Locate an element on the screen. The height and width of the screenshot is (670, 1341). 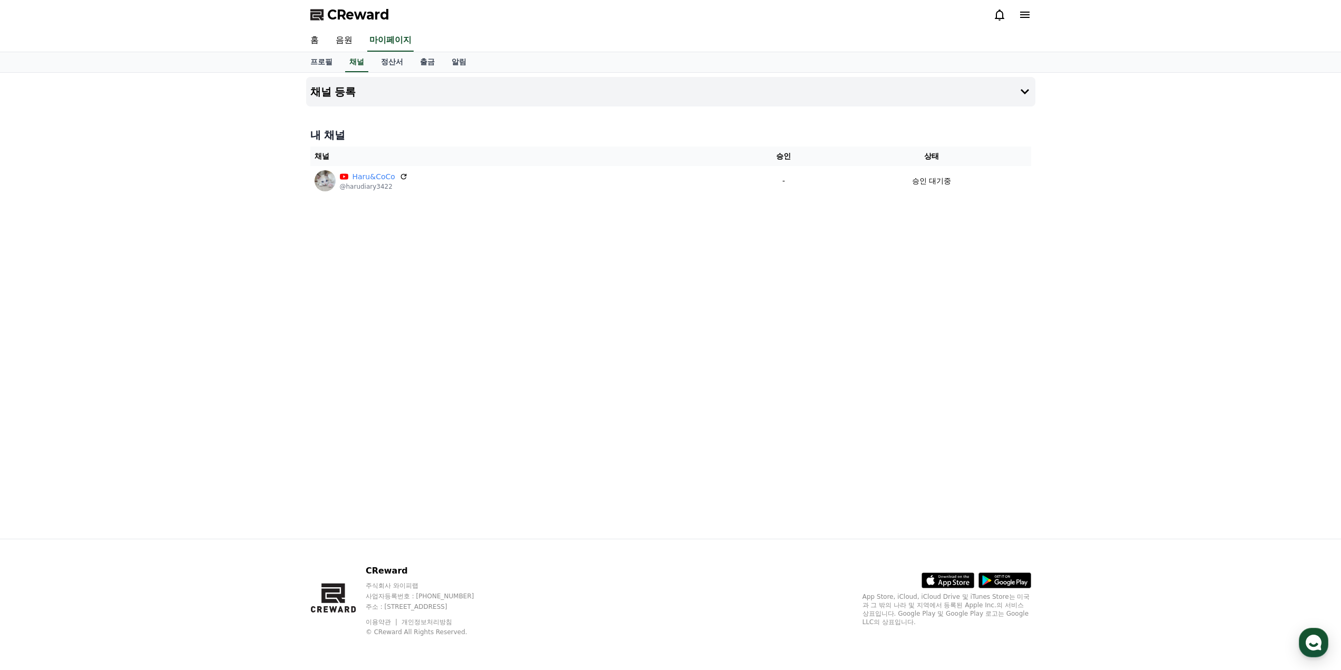
h4: 채널 등록 is located at coordinates (333, 92).